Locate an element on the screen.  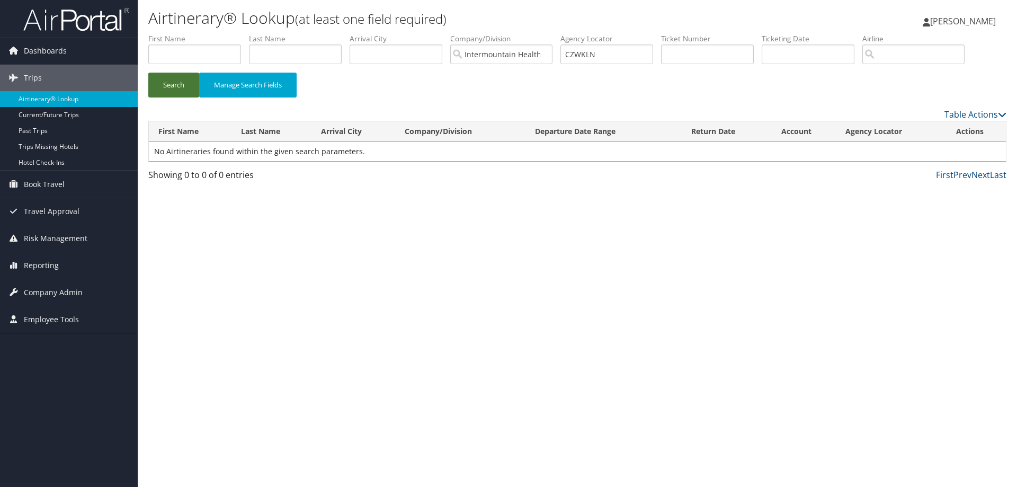
label: Agency Locator is located at coordinates (611, 39).